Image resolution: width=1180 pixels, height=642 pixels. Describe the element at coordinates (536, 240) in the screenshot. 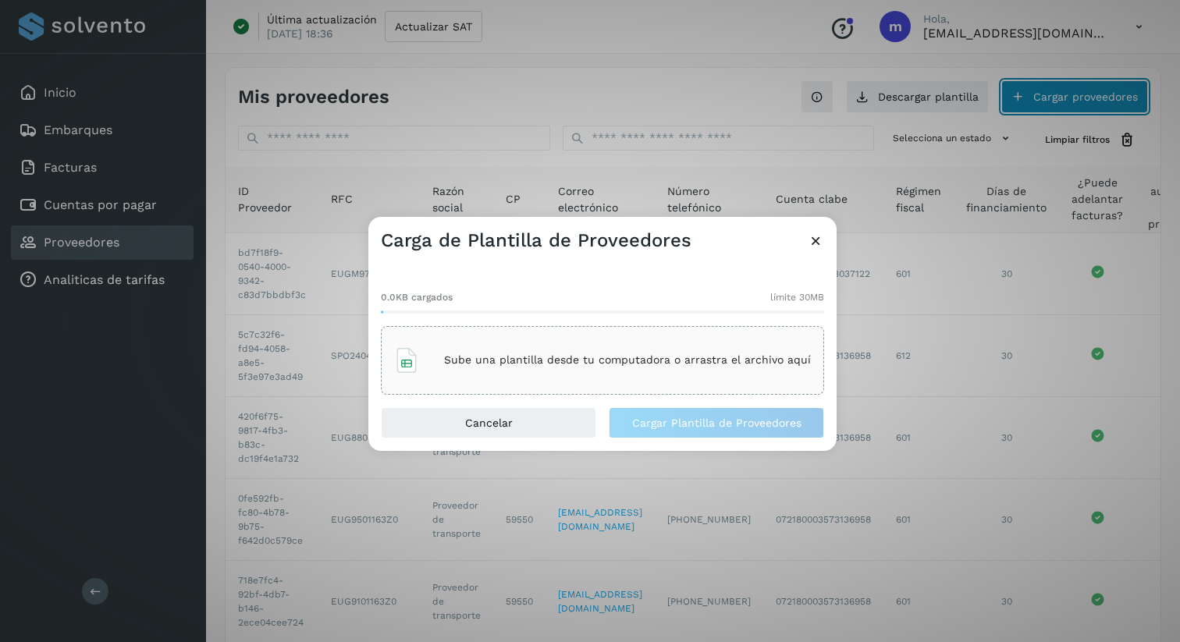

I see `h3: Carga de Plantilla de Proveedores` at that location.